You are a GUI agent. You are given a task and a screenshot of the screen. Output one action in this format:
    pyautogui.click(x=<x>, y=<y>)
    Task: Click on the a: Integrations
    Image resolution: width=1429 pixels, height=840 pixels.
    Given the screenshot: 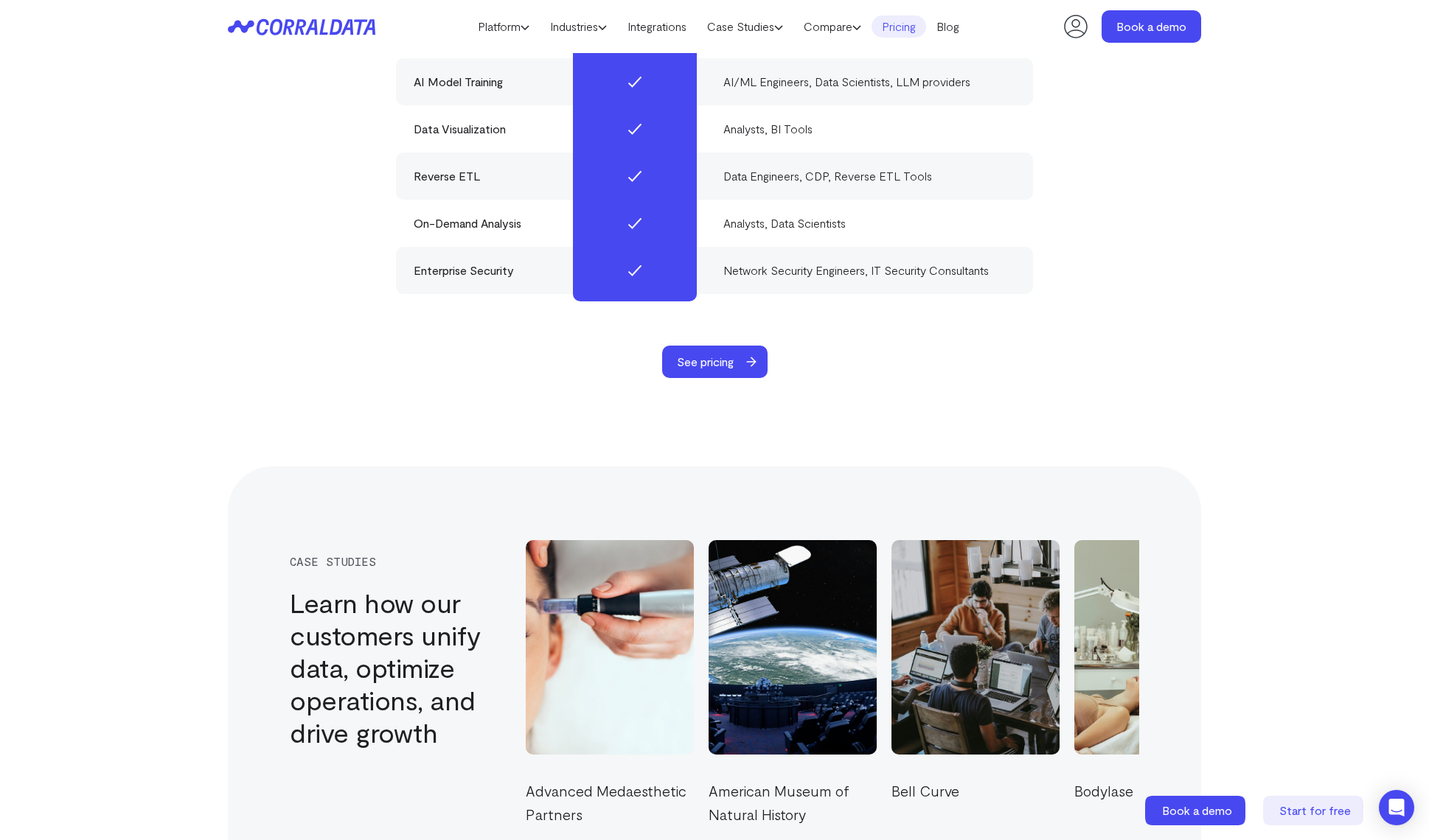 What is the action you would take?
    pyautogui.click(x=657, y=27)
    